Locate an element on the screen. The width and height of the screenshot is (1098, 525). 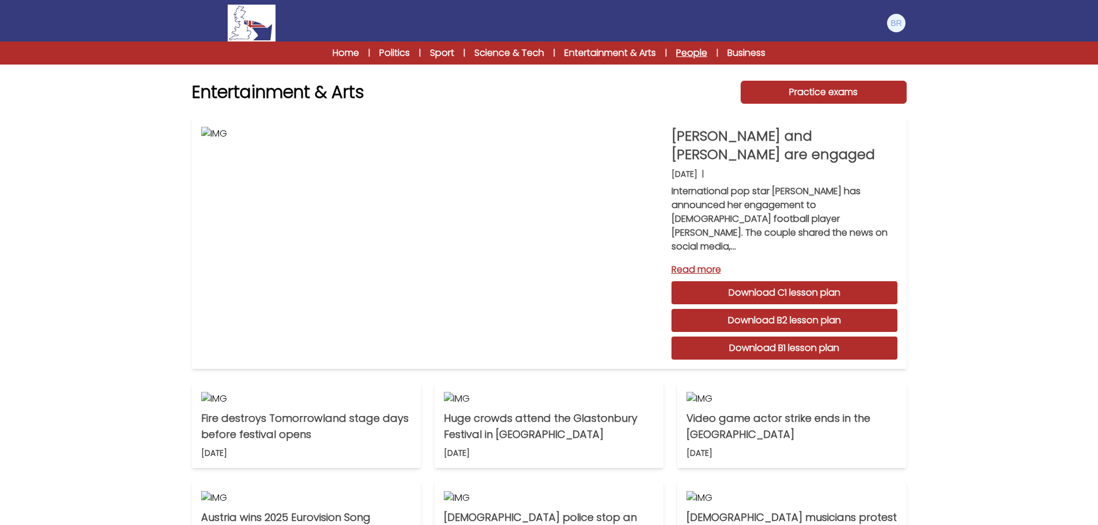
a: Download C1 lesson plan is located at coordinates (784, 293).